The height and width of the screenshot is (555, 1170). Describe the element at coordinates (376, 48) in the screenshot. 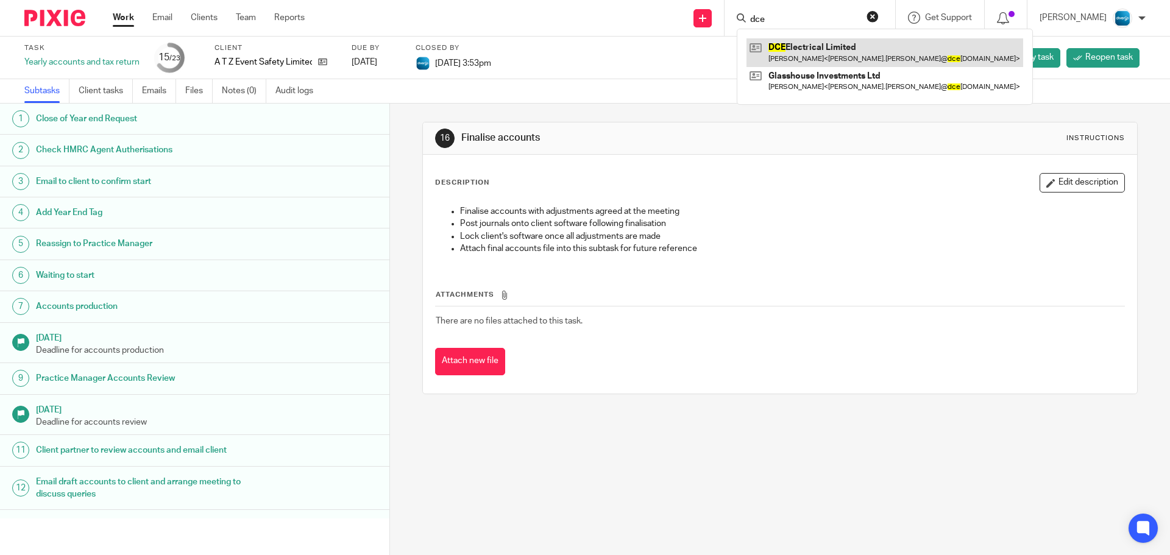

I see `label: Due by` at that location.